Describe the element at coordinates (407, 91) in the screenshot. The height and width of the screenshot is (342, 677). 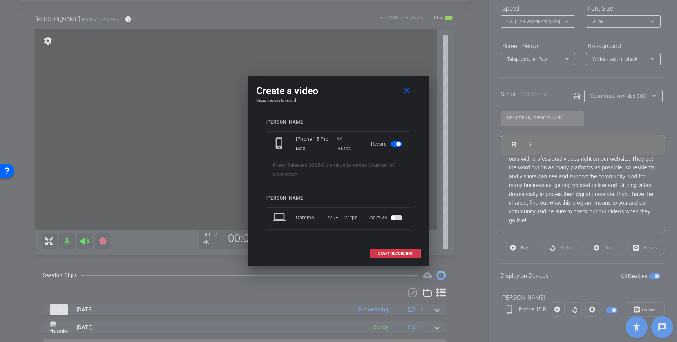
I see `mat-icon: close` at that location.